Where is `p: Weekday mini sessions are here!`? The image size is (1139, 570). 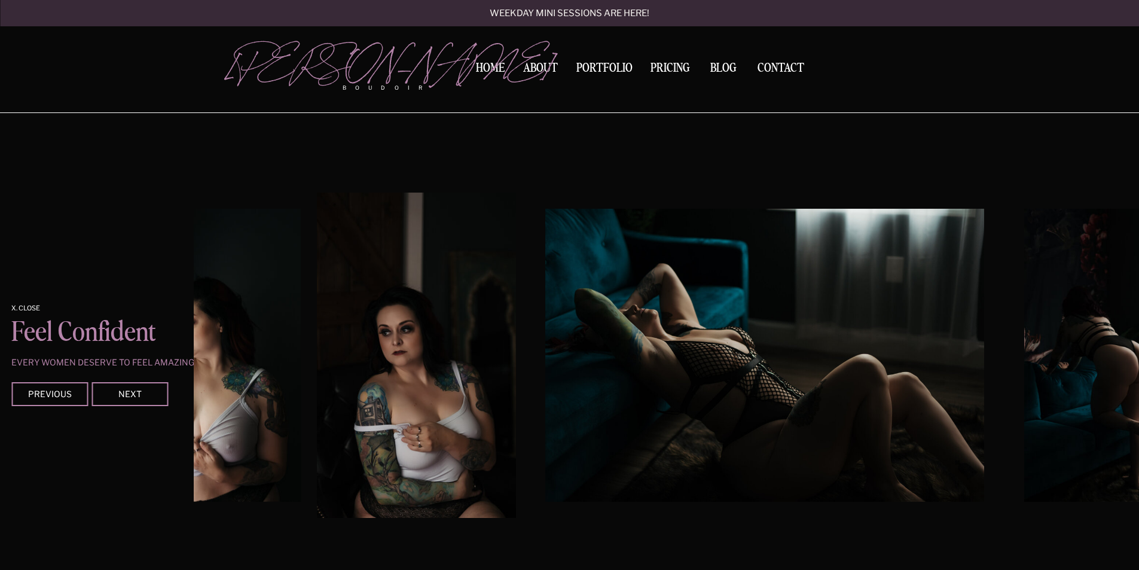
p: Weekday mini sessions are here! is located at coordinates (570, 14).